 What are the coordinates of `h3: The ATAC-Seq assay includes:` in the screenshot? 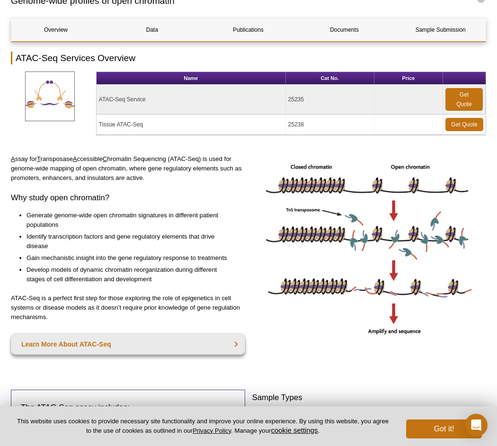 It's located at (128, 408).